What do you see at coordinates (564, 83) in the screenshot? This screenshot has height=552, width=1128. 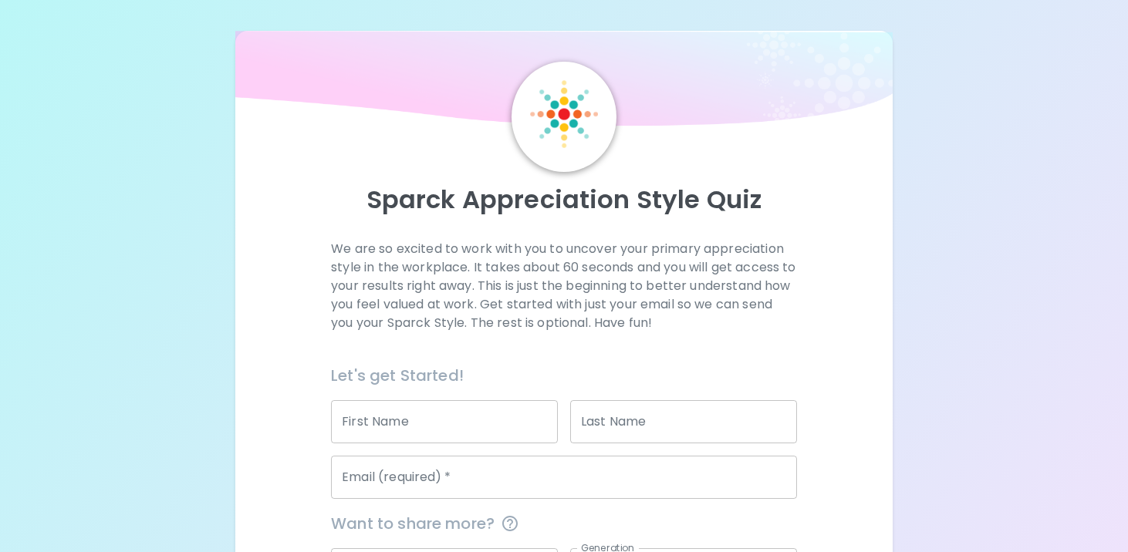 I see `img: wave` at bounding box center [564, 83].